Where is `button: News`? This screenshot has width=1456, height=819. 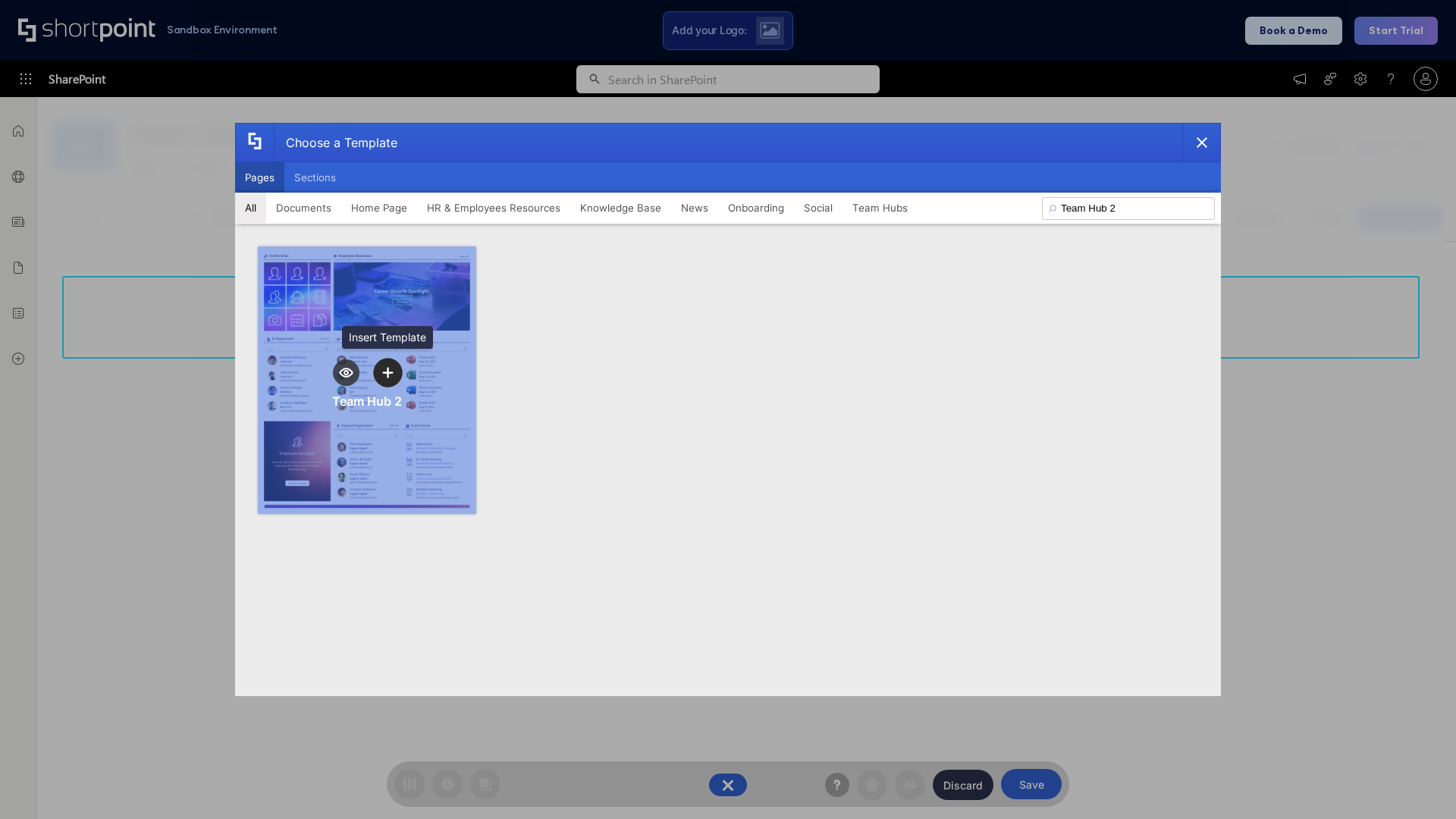 button: News is located at coordinates (694, 207).